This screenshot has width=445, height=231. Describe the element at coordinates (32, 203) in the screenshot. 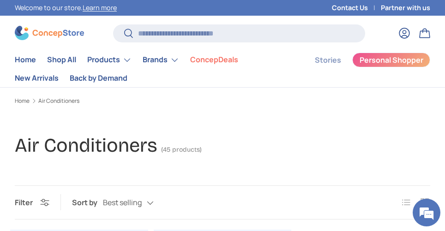

I see `button: Filter` at that location.